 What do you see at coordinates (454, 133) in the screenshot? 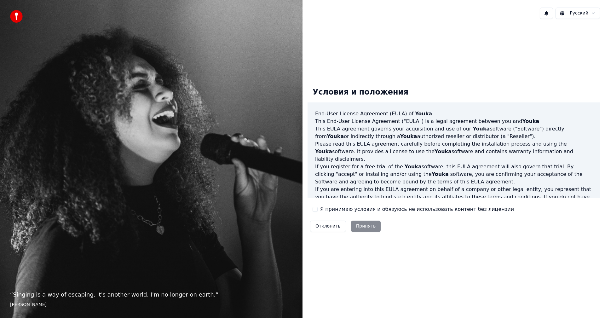
I see `p: This EULA agreement governs your acquisition and use of our software ("Software") directly from o...` at bounding box center [454, 133].